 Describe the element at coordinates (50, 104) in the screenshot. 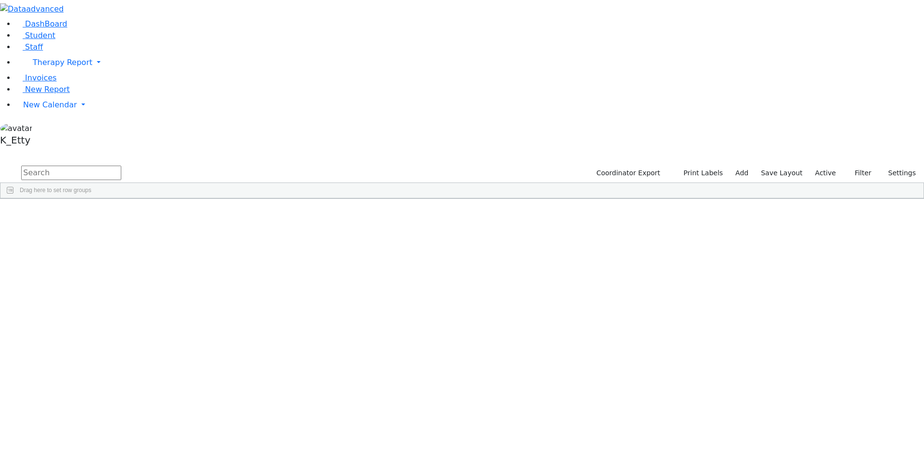

I see `span: New Calendar` at that location.